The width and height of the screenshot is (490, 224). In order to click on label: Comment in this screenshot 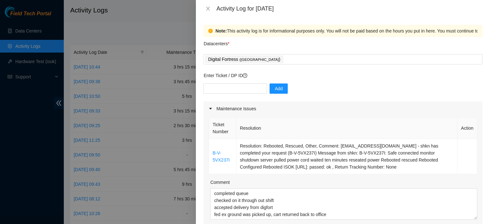, I will do `click(220, 182)`.